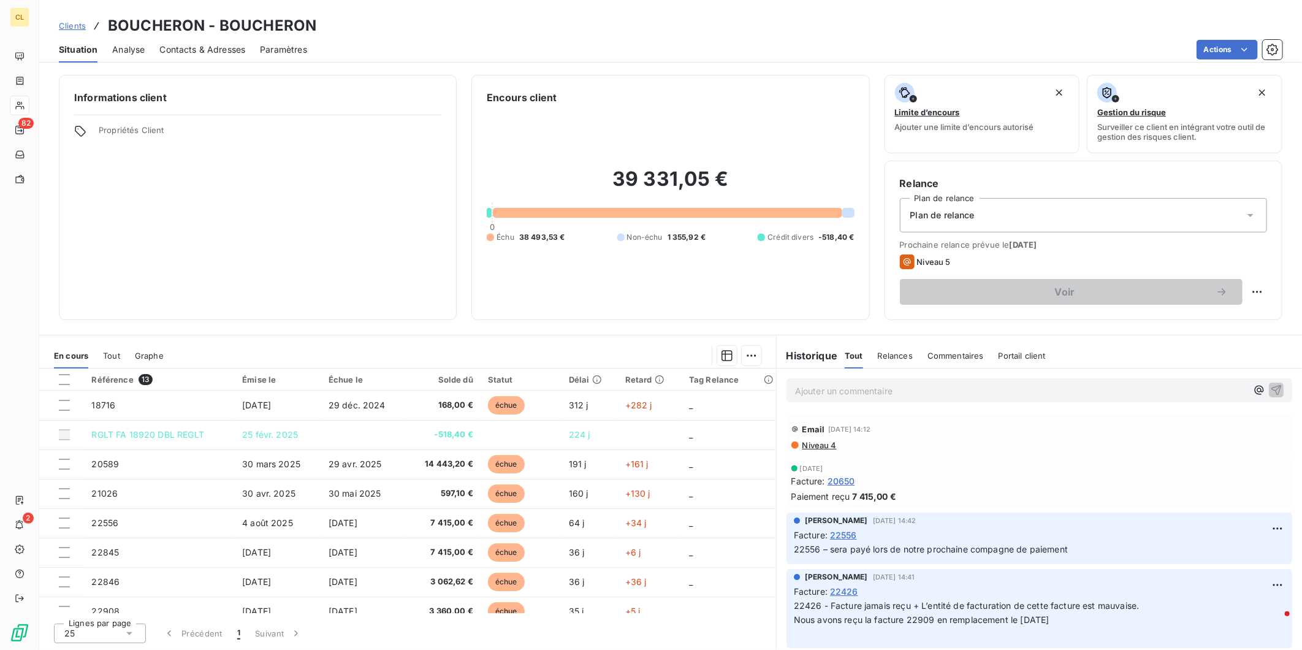 This screenshot has width=1302, height=650. Describe the element at coordinates (687, 237) in the screenshot. I see `span: 1 355,92 €` at that location.